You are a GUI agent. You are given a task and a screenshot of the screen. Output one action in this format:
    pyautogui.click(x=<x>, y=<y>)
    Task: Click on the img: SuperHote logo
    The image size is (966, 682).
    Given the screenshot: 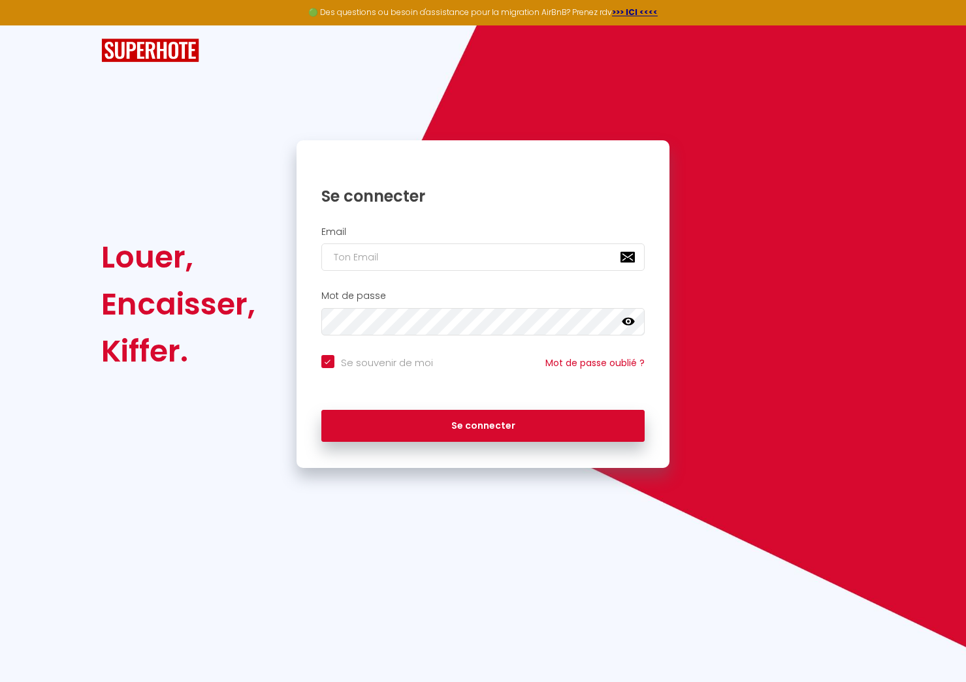 What is the action you would take?
    pyautogui.click(x=150, y=50)
    